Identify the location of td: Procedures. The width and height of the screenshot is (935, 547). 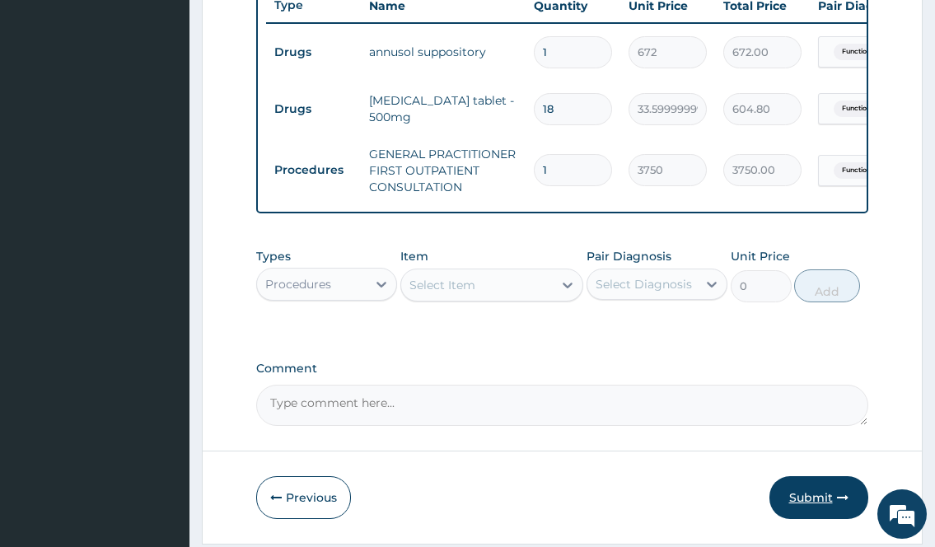
(313, 170).